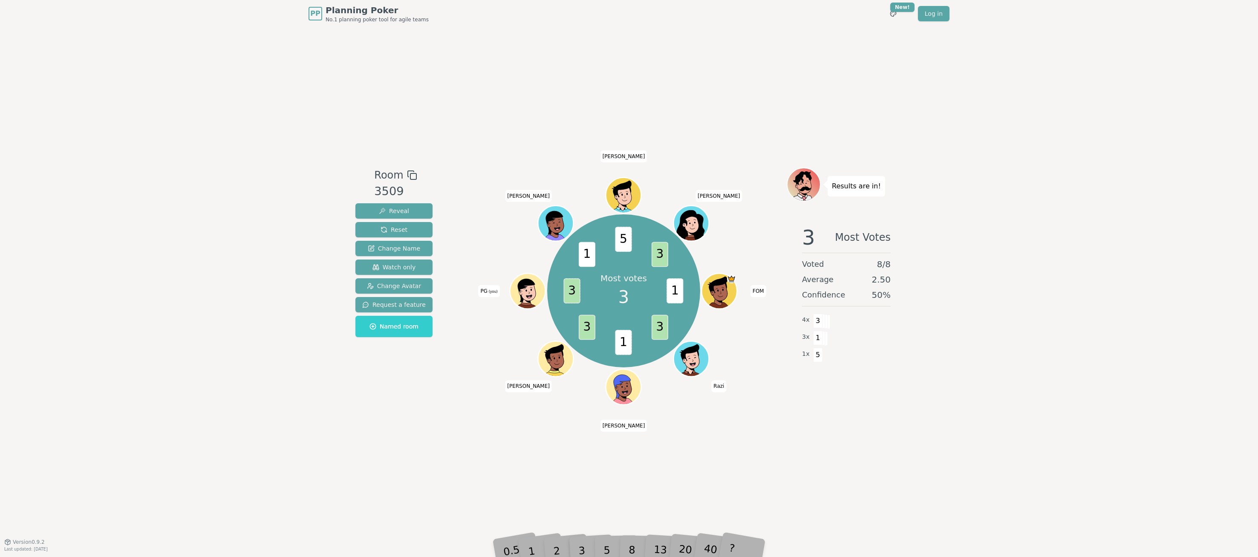 The height and width of the screenshot is (557, 1258). I want to click on span: (you), so click(493, 292).